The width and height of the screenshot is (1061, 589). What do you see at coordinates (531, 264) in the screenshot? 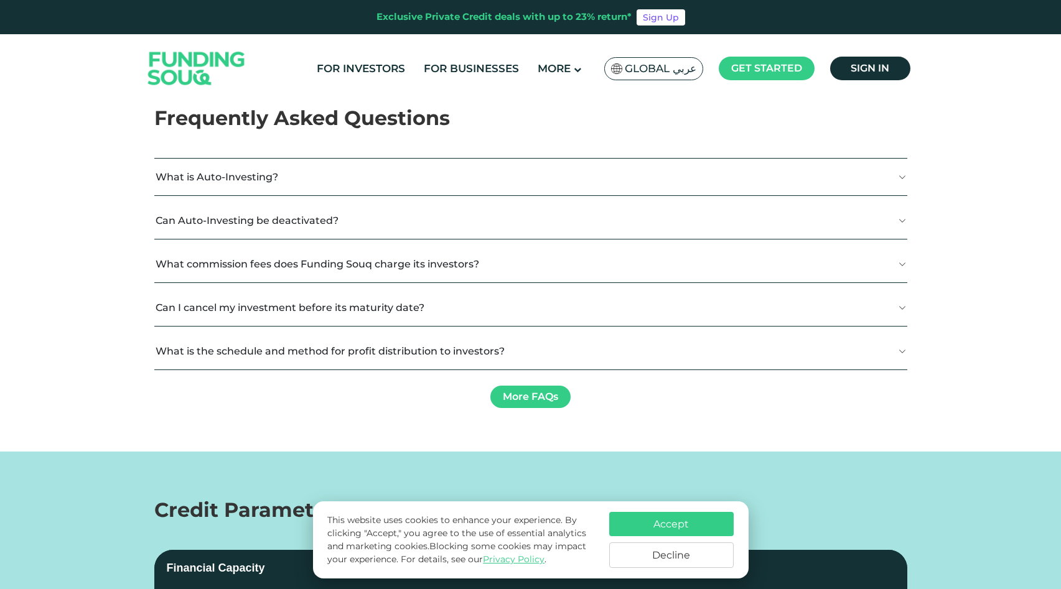
I see `button: What commission fees does Funding Souq charge its investors?` at bounding box center [531, 264].